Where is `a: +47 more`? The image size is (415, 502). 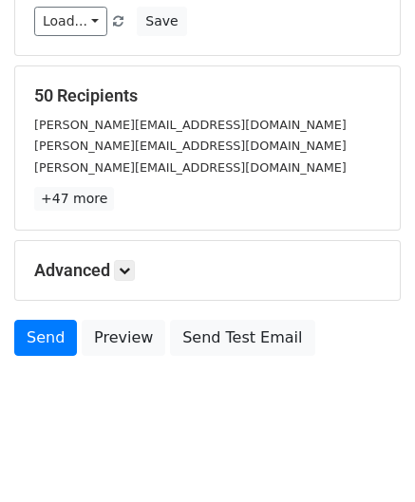 a: +47 more is located at coordinates (74, 198).